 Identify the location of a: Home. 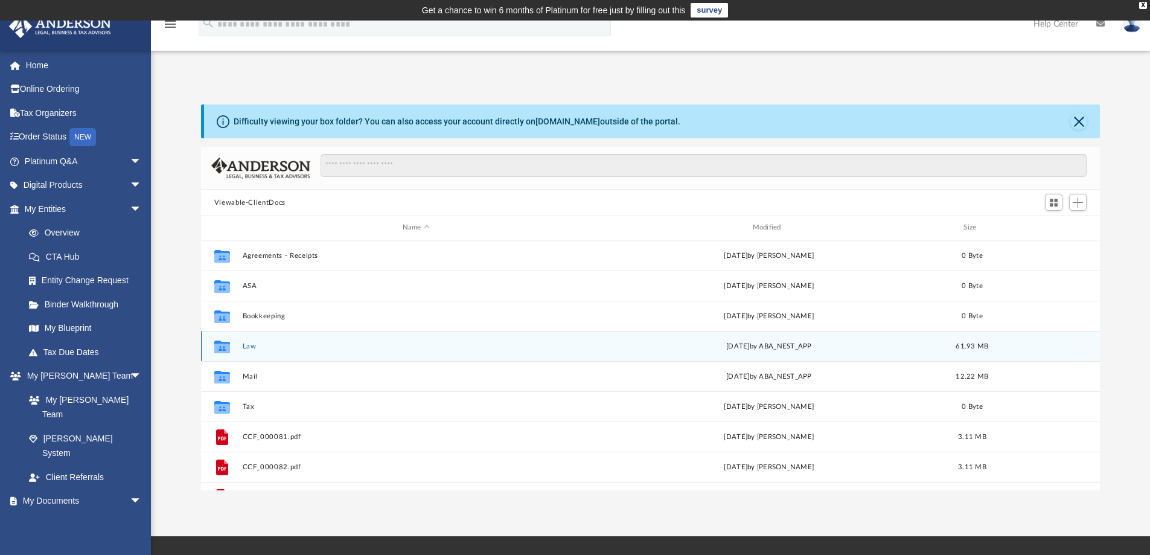
(84, 65).